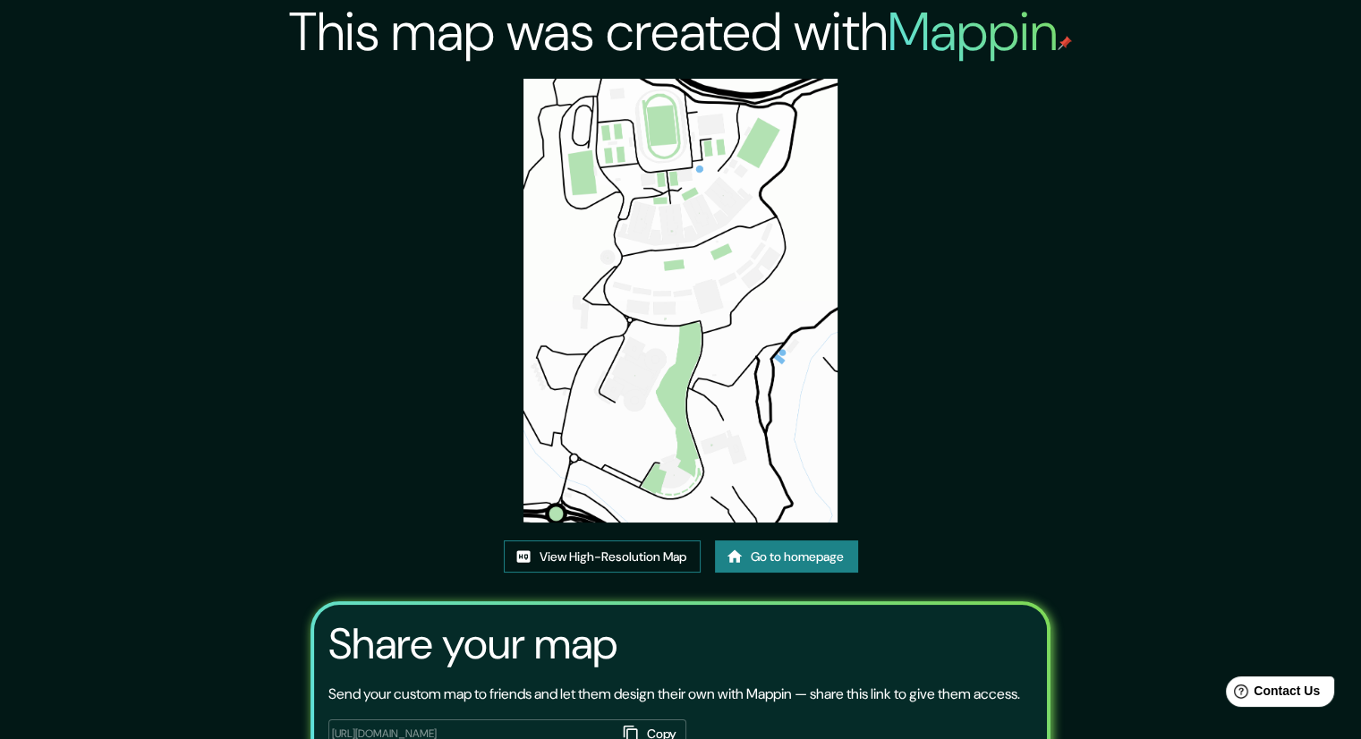 The height and width of the screenshot is (739, 1361). Describe the element at coordinates (472, 644) in the screenshot. I see `h3: Share your map` at that location.